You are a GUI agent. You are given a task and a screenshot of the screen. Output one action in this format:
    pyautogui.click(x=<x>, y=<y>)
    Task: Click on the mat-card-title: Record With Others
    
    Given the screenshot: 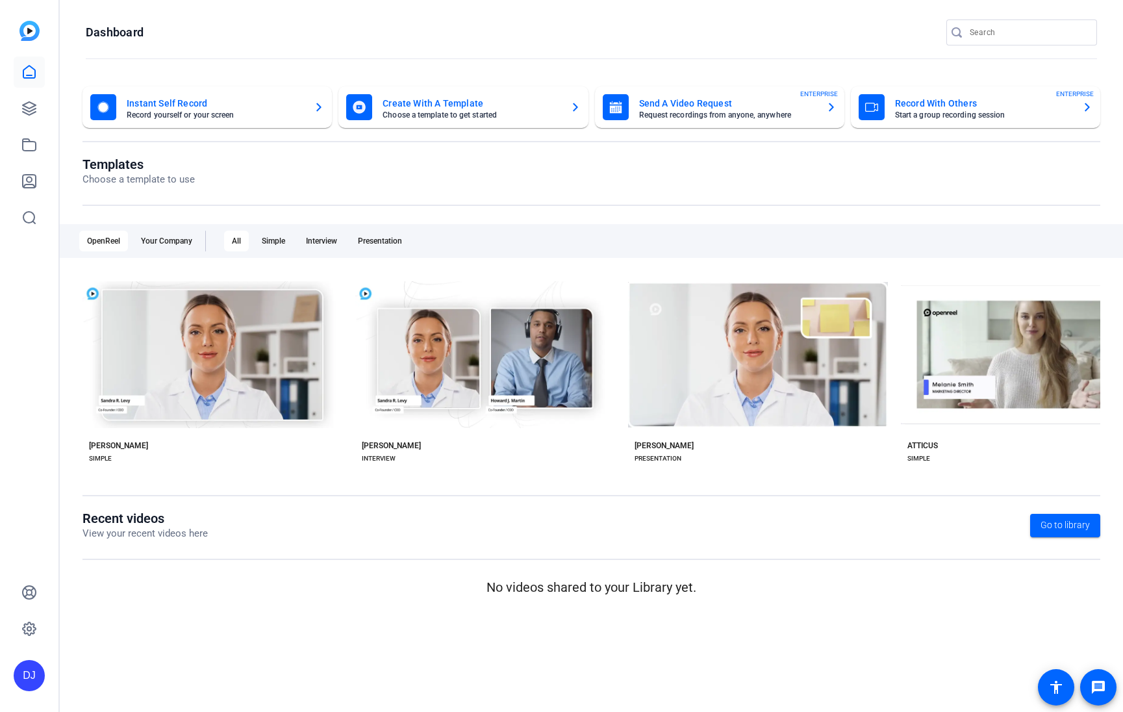 What is the action you would take?
    pyautogui.click(x=984, y=103)
    